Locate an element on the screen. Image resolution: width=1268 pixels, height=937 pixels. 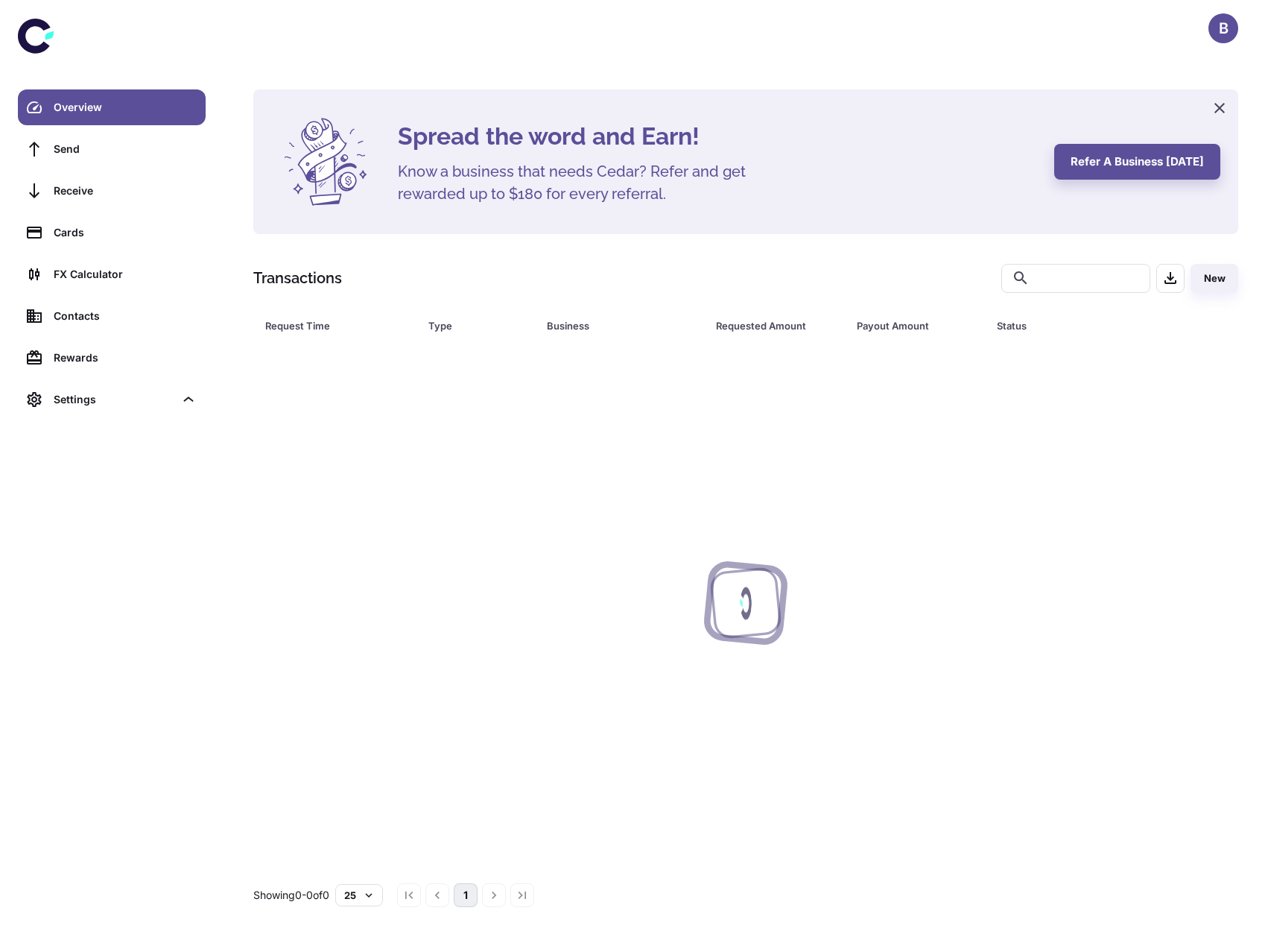
button: page 1 is located at coordinates (466, 895).